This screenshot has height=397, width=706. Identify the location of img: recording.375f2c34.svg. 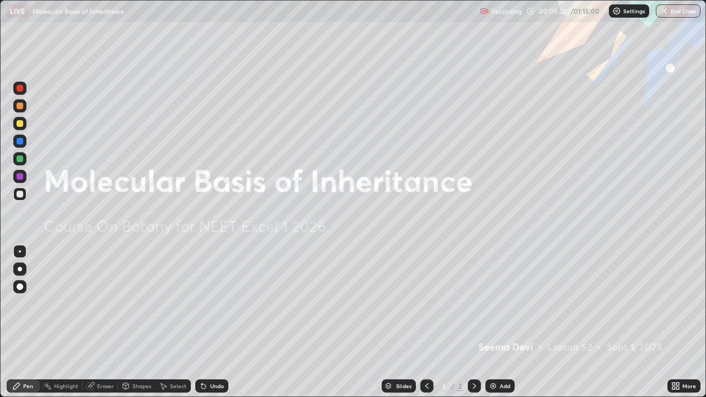
(484, 11).